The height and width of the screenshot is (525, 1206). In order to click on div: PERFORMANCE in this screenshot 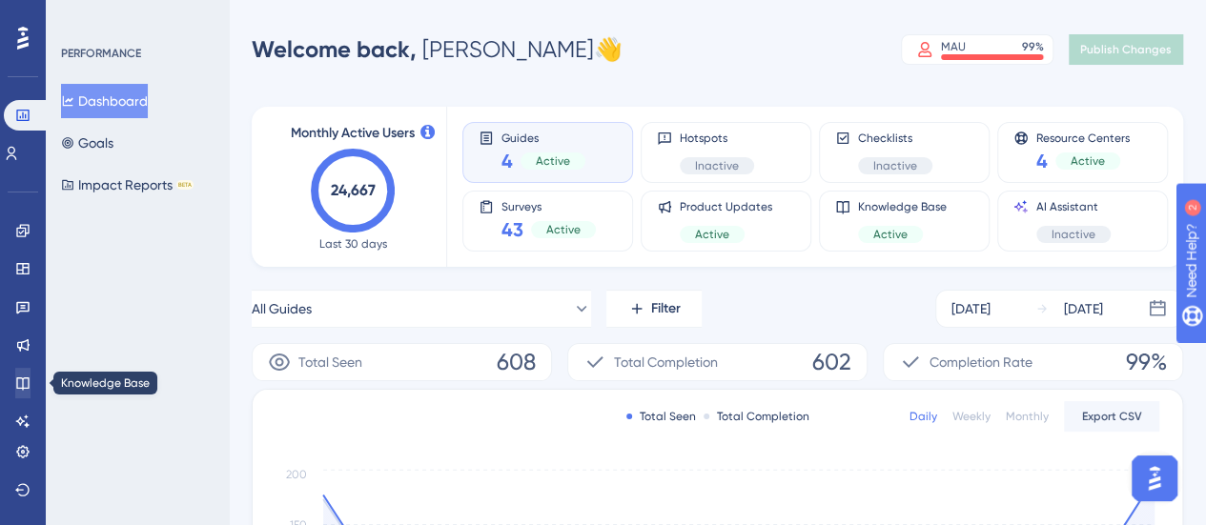, I will do `click(101, 53)`.